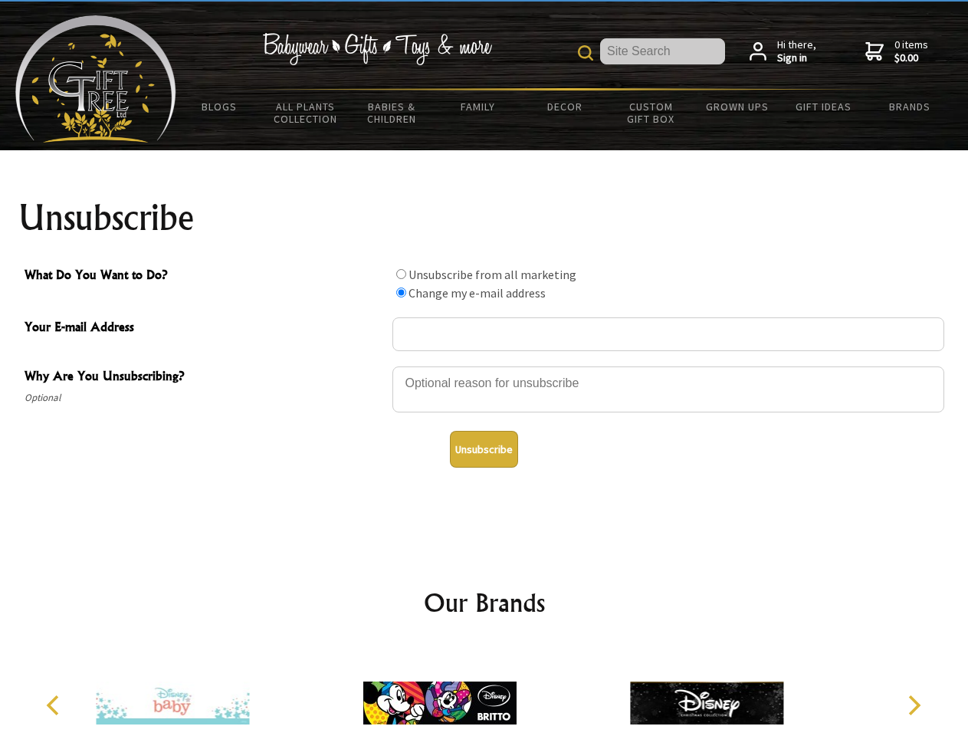 The image size is (968, 736). What do you see at coordinates (796, 51) in the screenshot?
I see `span: Hi there,` at bounding box center [796, 51].